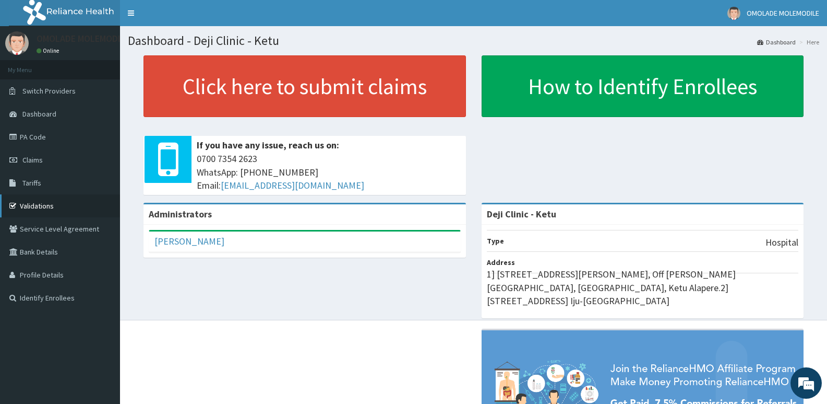 The image size is (827, 404). What do you see at coordinates (39, 114) in the screenshot?
I see `span: Dashboard` at bounding box center [39, 114].